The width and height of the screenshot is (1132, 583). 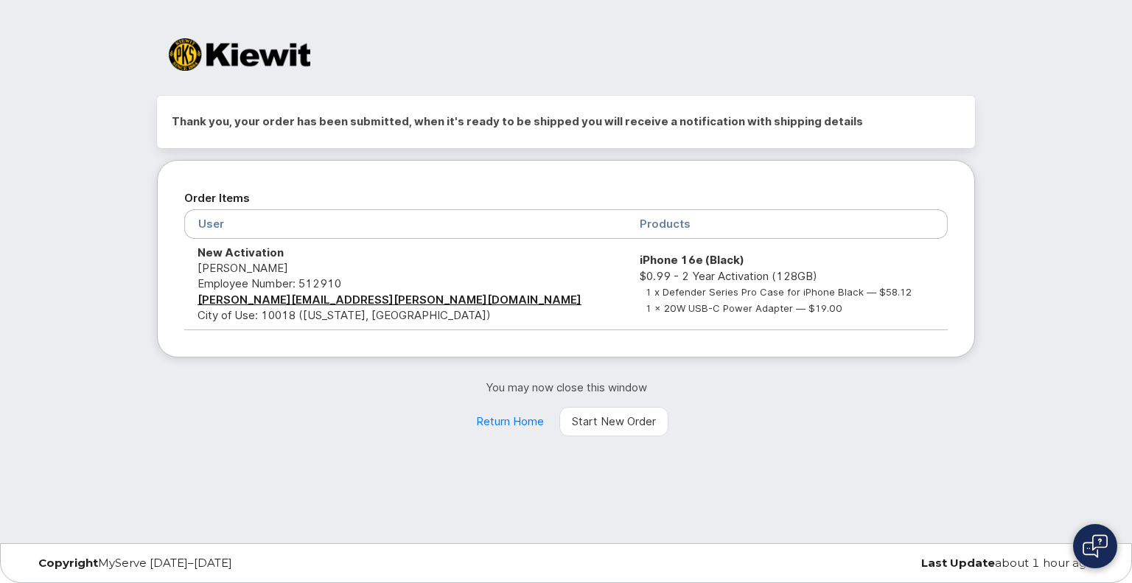 I want to click on small: 1 x 20W USB-C Power Adapter — $19.00, so click(x=744, y=308).